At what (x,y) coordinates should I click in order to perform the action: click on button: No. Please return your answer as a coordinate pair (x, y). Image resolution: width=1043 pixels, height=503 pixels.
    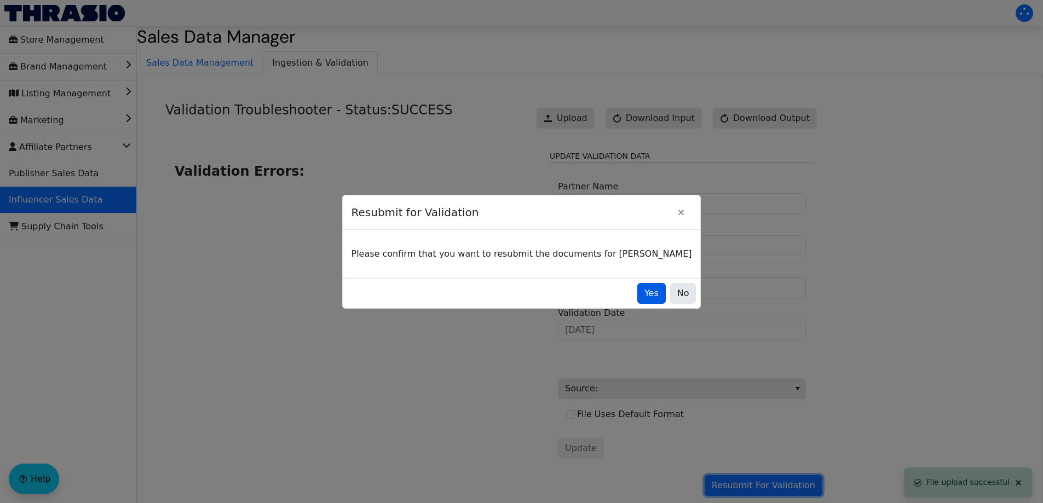
    Looking at the image, I should click on (684, 294).